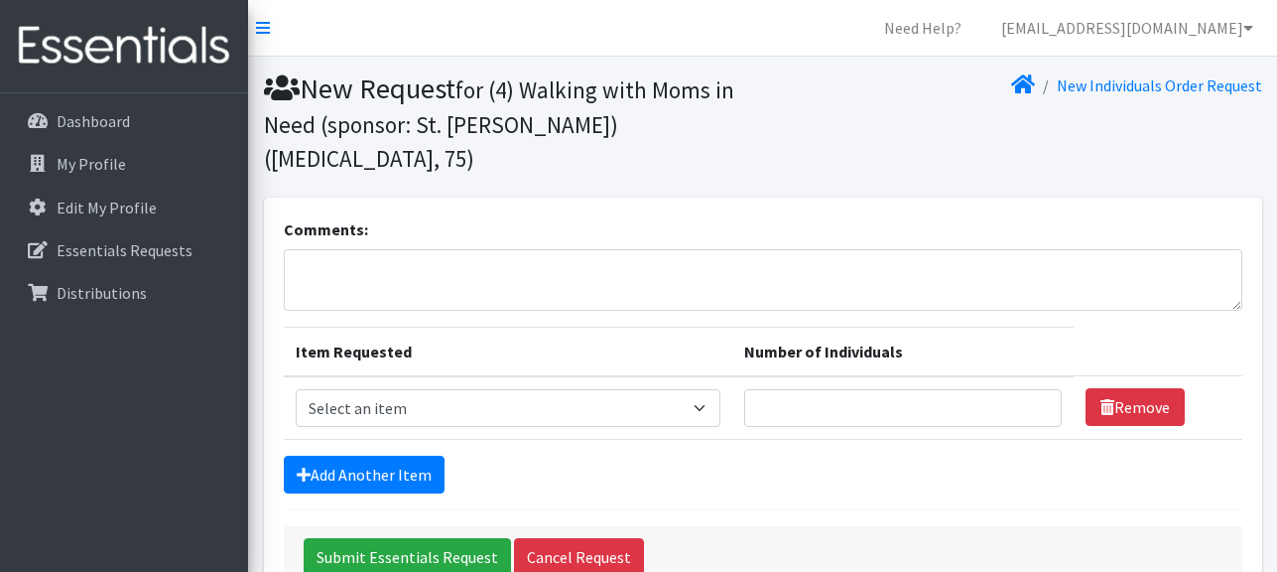 The width and height of the screenshot is (1277, 572). What do you see at coordinates (508, 351) in the screenshot?
I see `th: Item Requested` at bounding box center [508, 351].